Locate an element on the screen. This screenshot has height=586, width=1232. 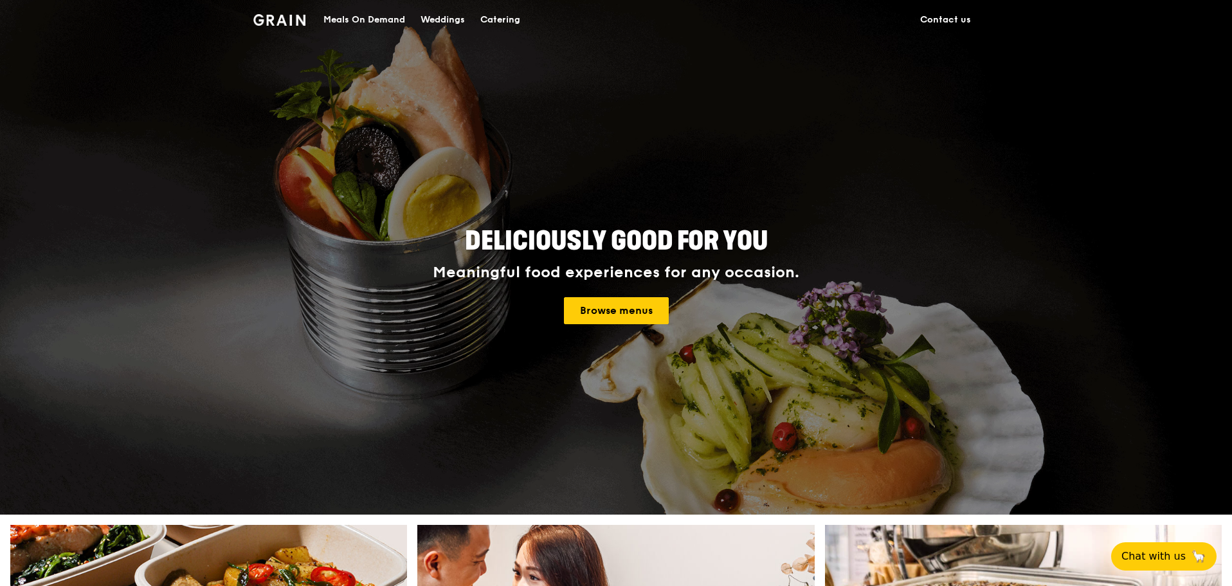
img: Grain is located at coordinates (279, 20).